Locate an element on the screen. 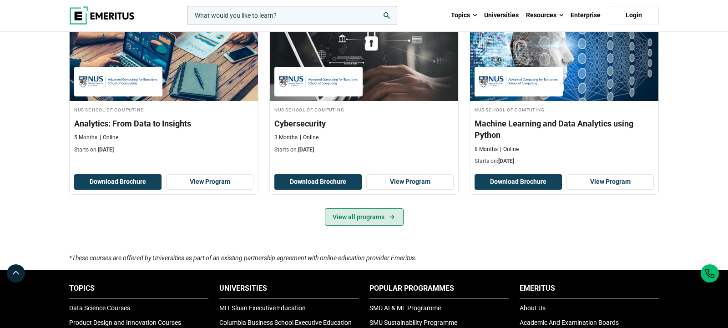 The image size is (728, 328). a: Academic And Examination Boards is located at coordinates (569, 322).